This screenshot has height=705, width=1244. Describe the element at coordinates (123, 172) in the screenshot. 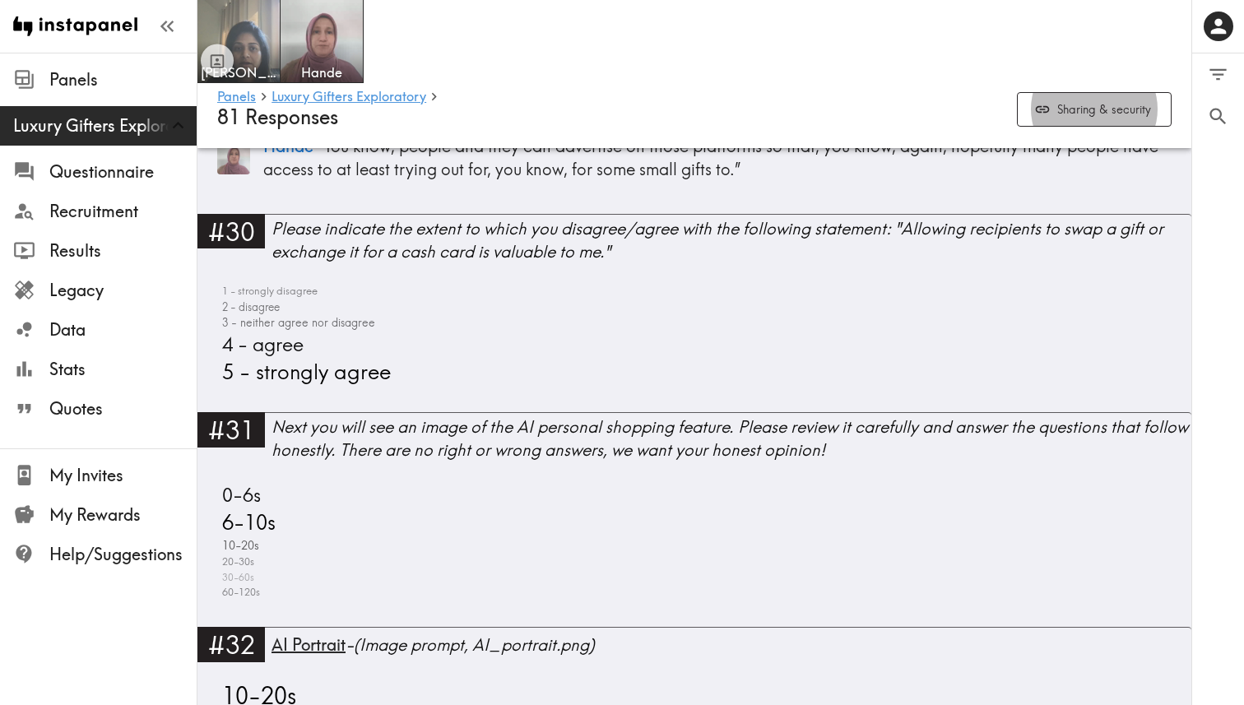

I see `span: Questionnaire` at that location.